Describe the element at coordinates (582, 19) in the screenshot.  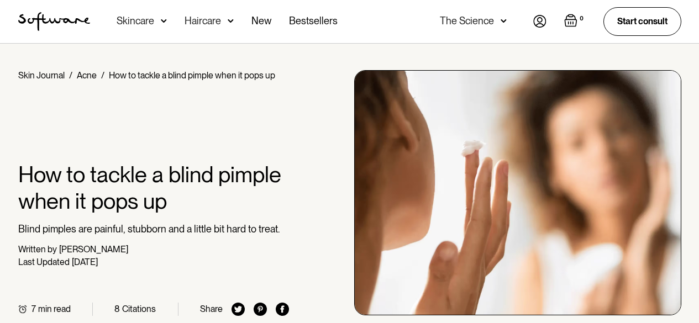
I see `div: 0` at that location.